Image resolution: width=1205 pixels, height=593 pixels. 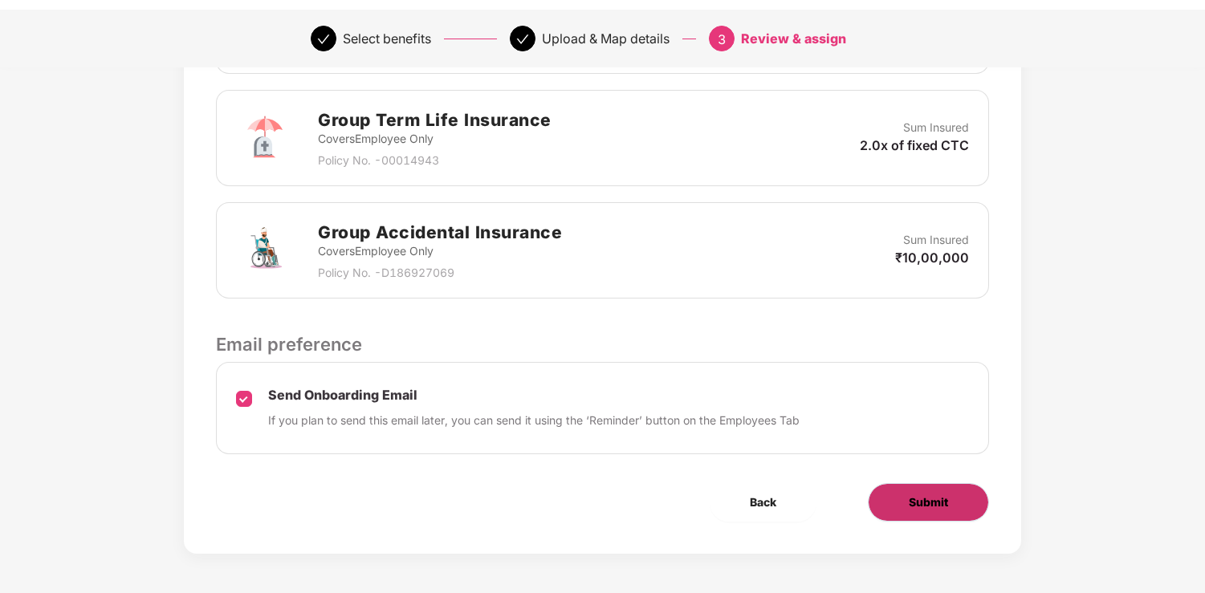 I want to click on div: Upload & Map details, so click(x=605, y=39).